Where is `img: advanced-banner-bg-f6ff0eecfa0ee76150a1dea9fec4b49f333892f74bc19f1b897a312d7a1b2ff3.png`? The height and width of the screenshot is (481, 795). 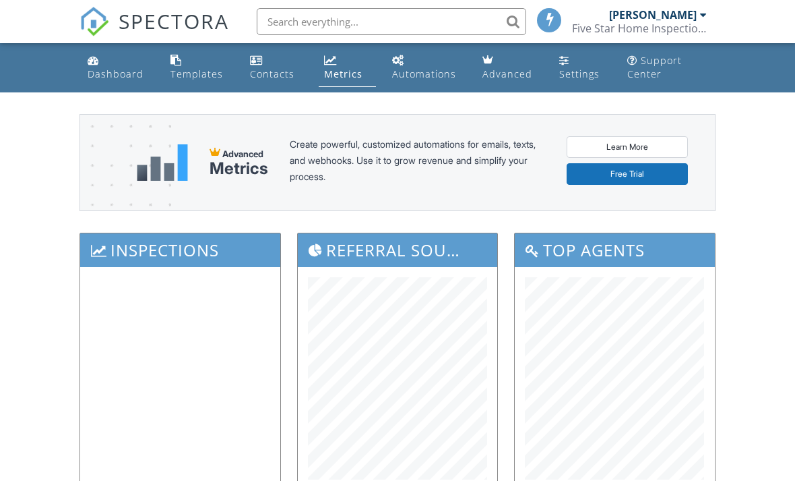 img: advanced-banner-bg-f6ff0eecfa0ee76150a1dea9fec4b49f333892f74bc19f1b897a312d7a1b2ff3.png is located at coordinates (125, 189).